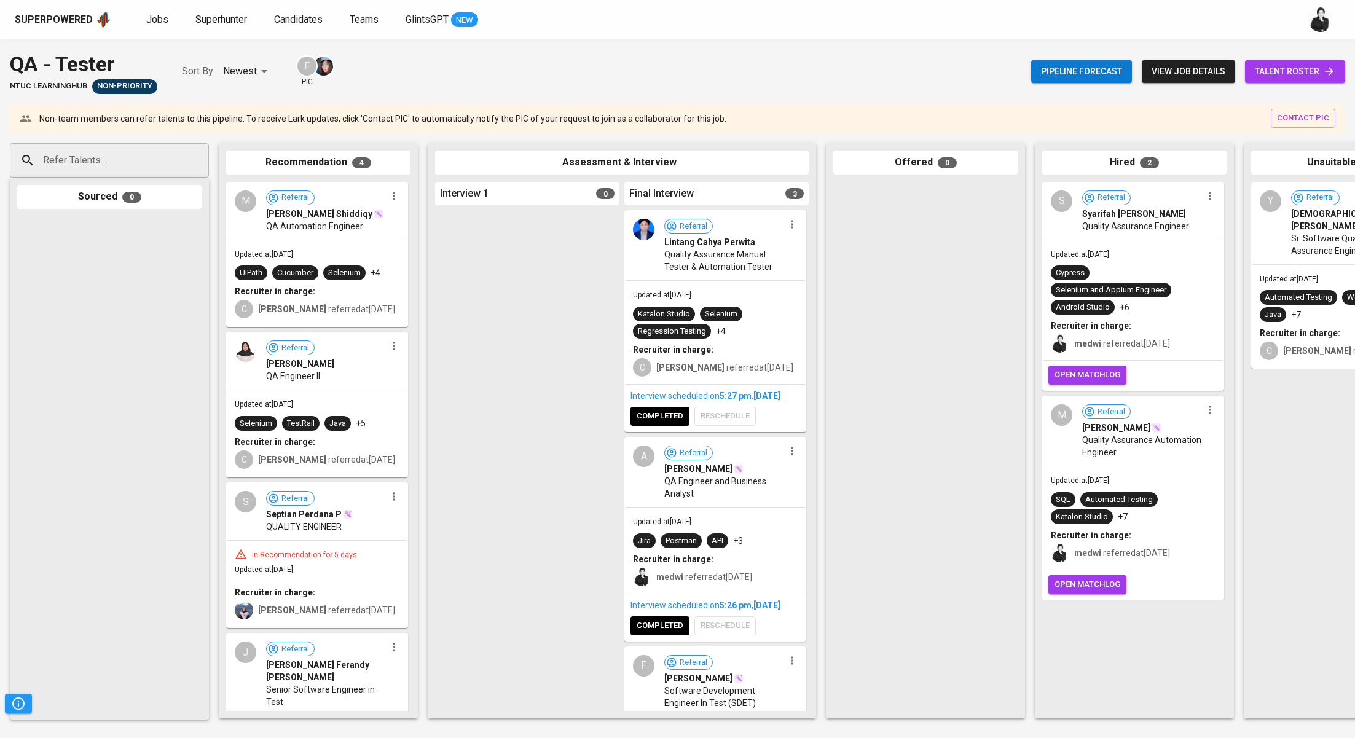  What do you see at coordinates (1081, 71) in the screenshot?
I see `span: Pipeline forecast` at bounding box center [1081, 71].